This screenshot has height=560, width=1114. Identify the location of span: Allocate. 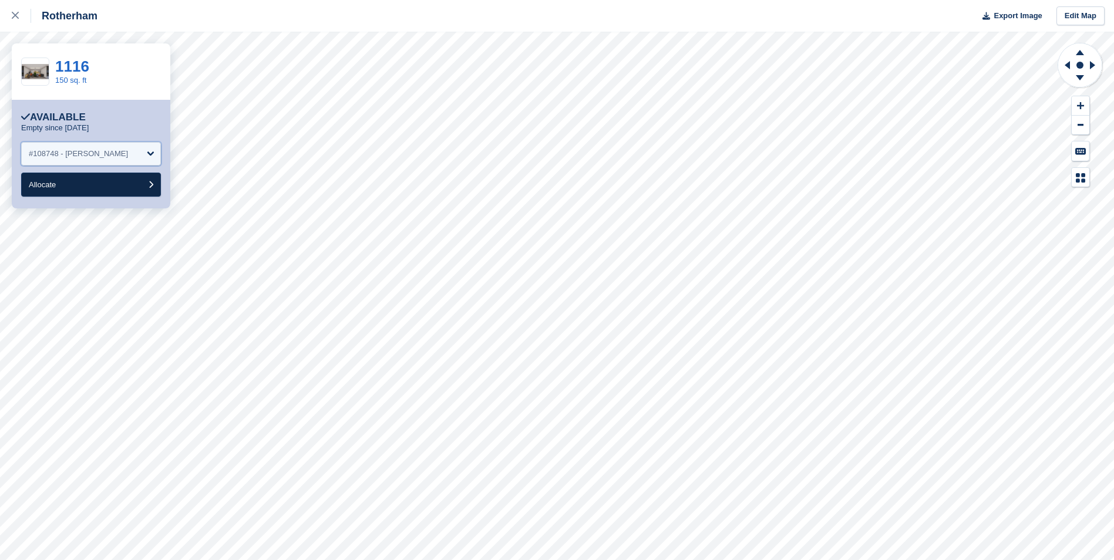
(42, 184).